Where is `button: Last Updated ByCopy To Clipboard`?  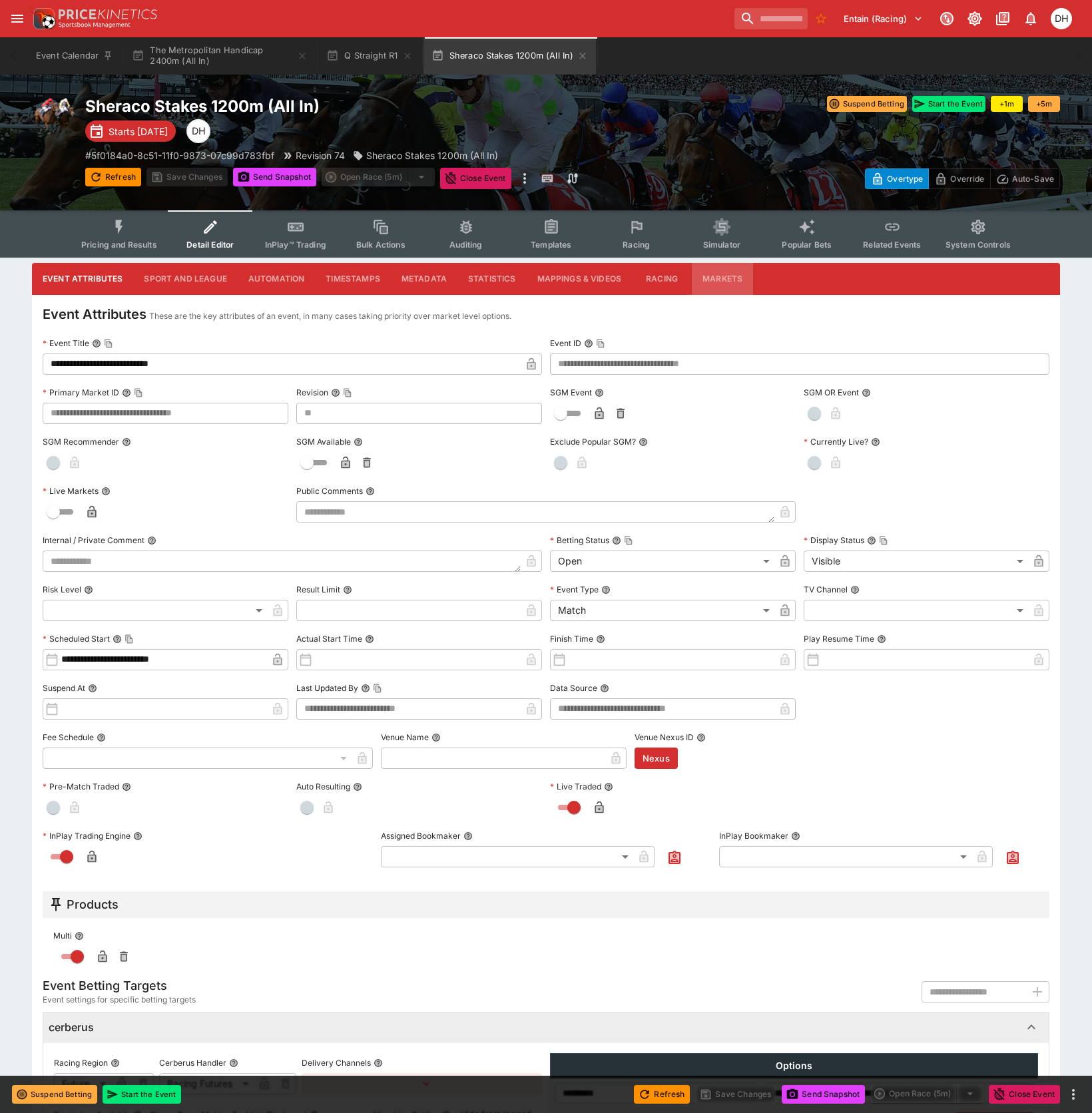 button: Last Updated ByCopy To Clipboard is located at coordinates (366, 689).